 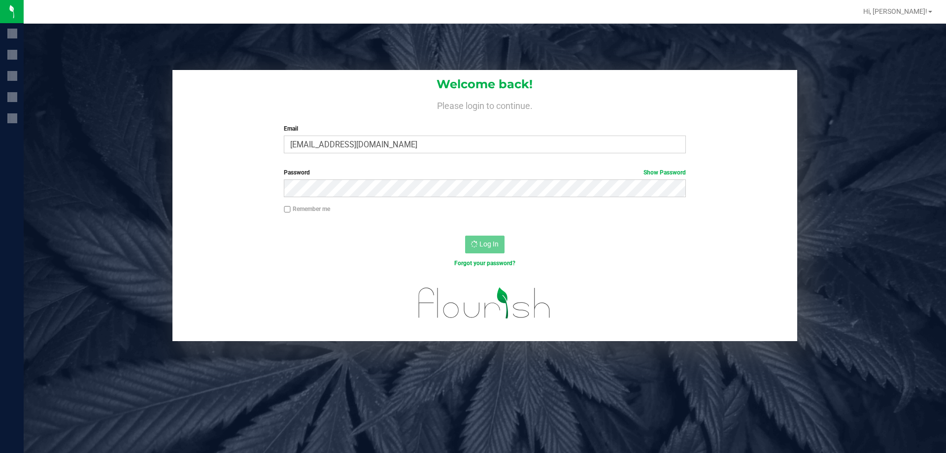 What do you see at coordinates (665, 172) in the screenshot?
I see `a: Show Password` at bounding box center [665, 172].